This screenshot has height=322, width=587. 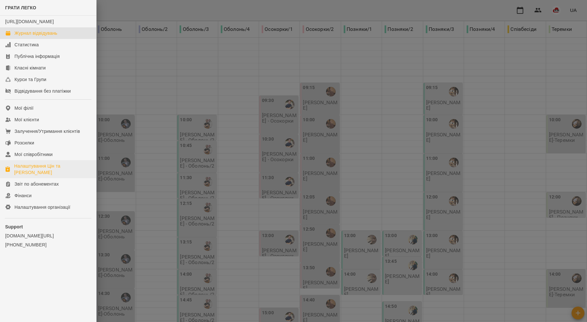 What do you see at coordinates (47, 131) in the screenshot?
I see `div: Залучення/Утримання клієнтів` at bounding box center [47, 131].